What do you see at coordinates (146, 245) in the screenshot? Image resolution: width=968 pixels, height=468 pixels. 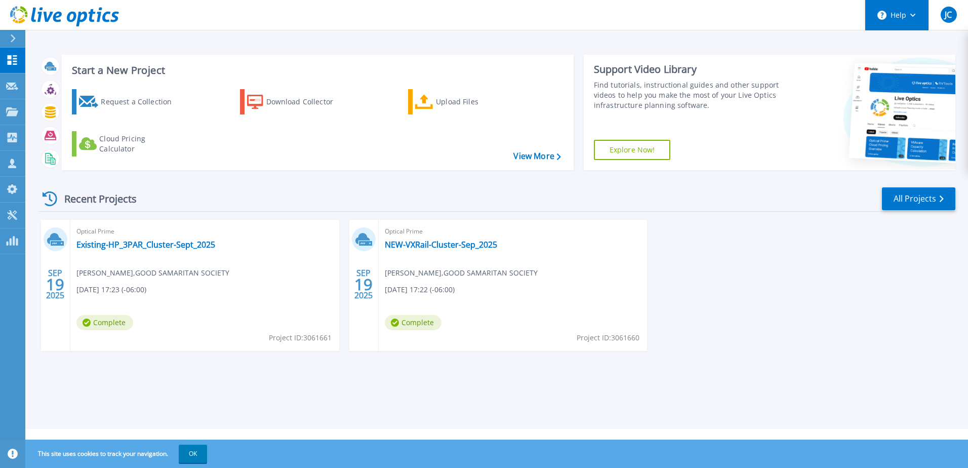 I see `a: Existing-HP_3PAR_Cluster-Sept_2025` at bounding box center [146, 245].